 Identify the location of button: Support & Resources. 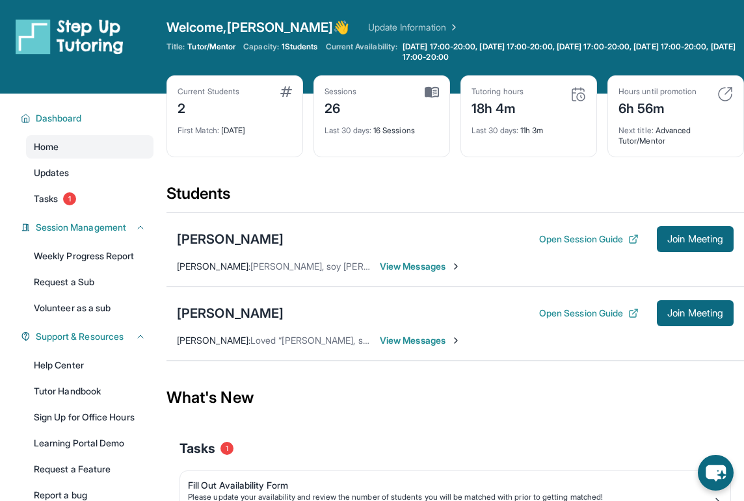
(88, 337).